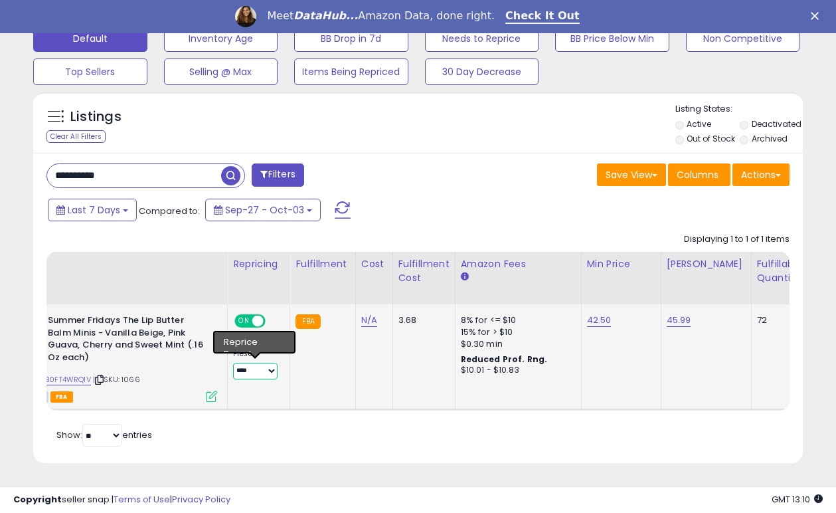 The image size is (836, 513). What do you see at coordinates (797, 499) in the screenshot?
I see `span: 2025-10-11 13:10 GMT` at bounding box center [797, 499].